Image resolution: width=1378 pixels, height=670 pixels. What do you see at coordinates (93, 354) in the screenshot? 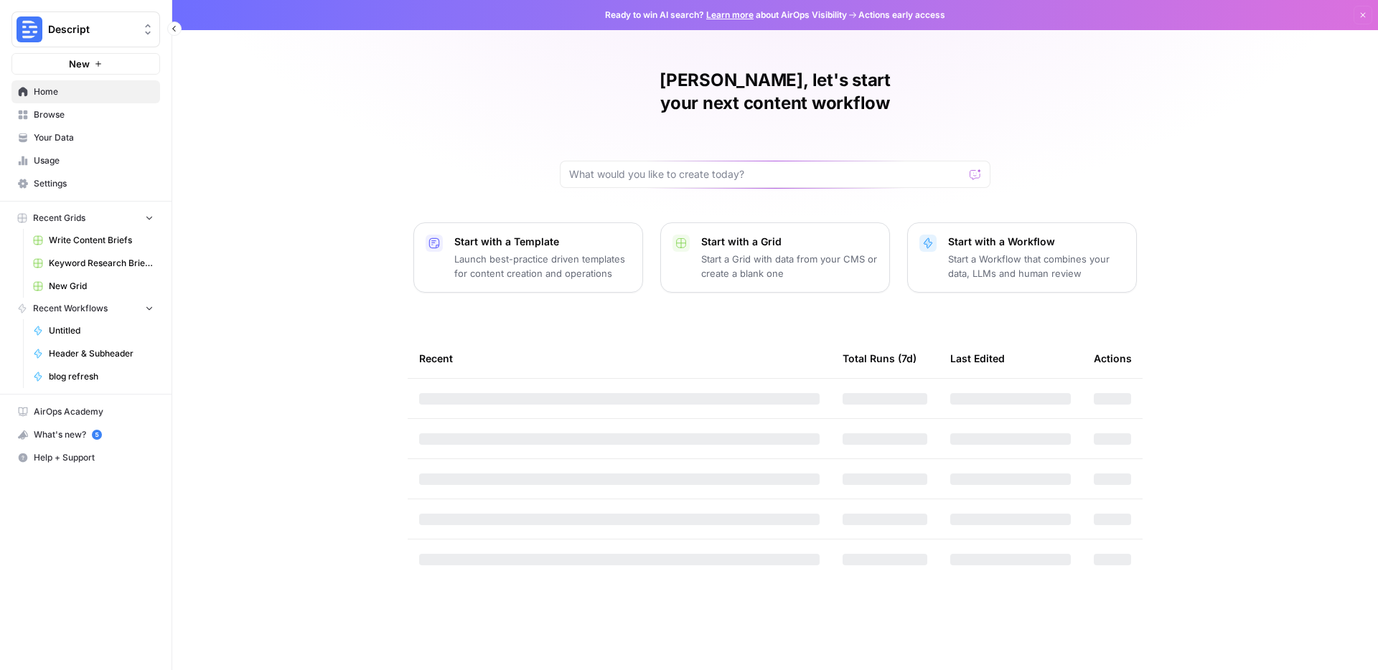
I see `a: Header & Subheader` at bounding box center [93, 354].